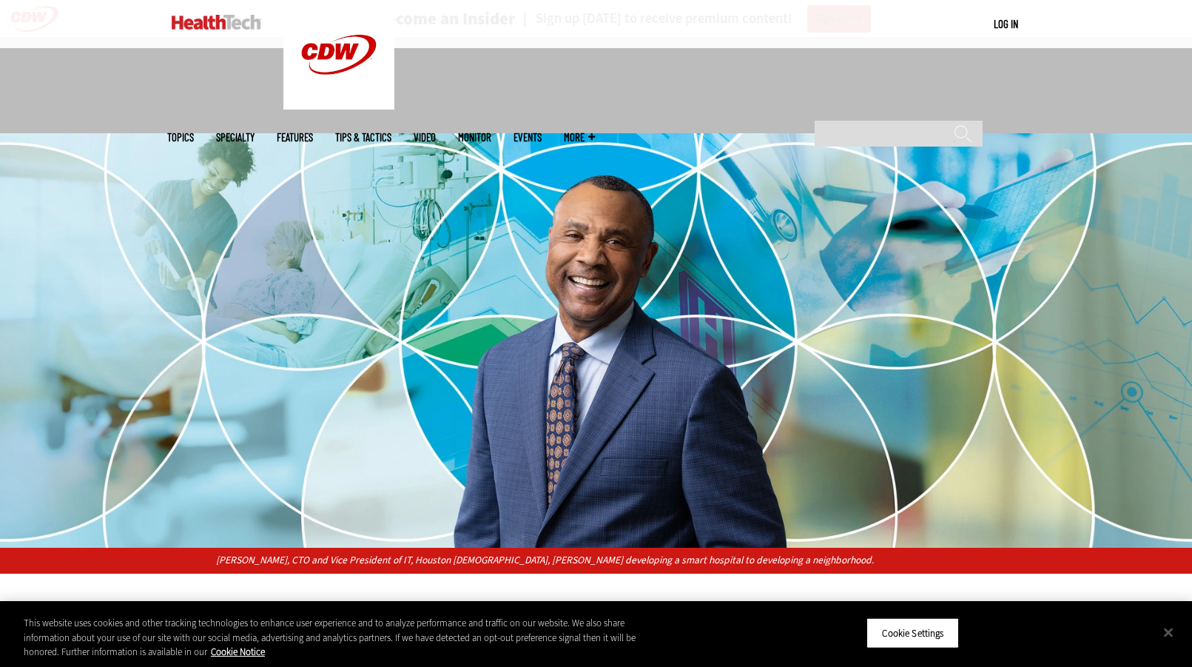 This screenshot has height=667, width=1192. Describe the element at coordinates (295, 137) in the screenshot. I see `a: Features` at that location.